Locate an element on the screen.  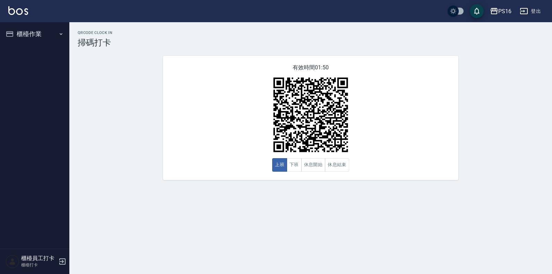
h5: 櫃檯員工打卡 is located at coordinates (39, 258).